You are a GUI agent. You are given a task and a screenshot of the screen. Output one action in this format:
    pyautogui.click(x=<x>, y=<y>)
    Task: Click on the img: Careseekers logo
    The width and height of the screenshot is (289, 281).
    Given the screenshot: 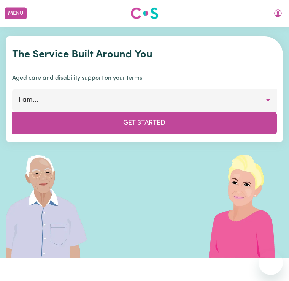 What is the action you would take?
    pyautogui.click(x=144, y=13)
    